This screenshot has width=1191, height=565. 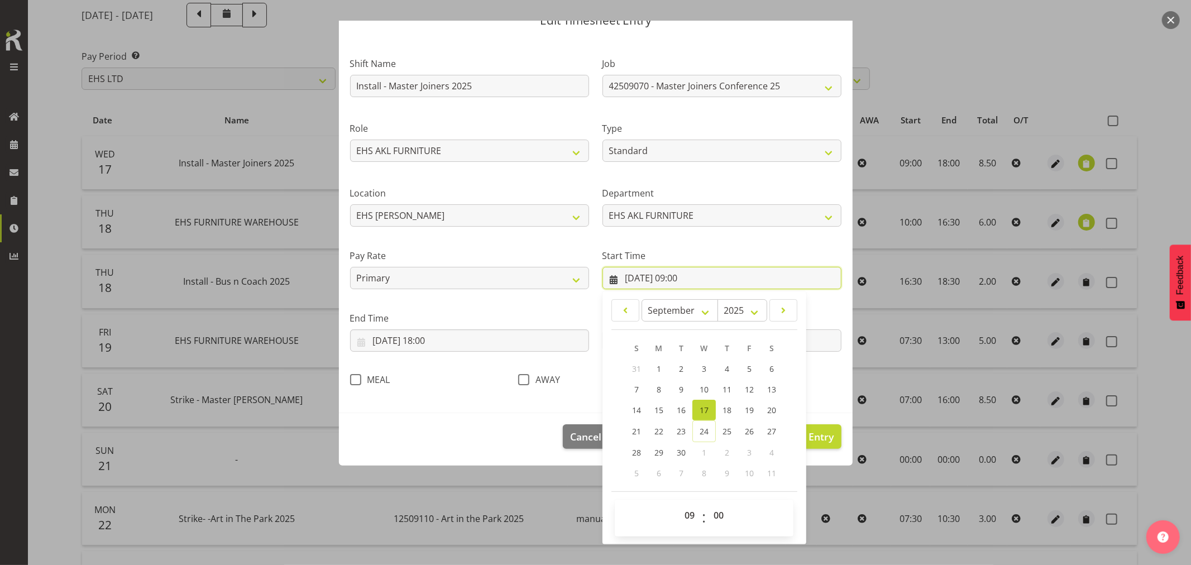 What do you see at coordinates (722, 256) in the screenshot?
I see `label: Start Time` at bounding box center [722, 256].